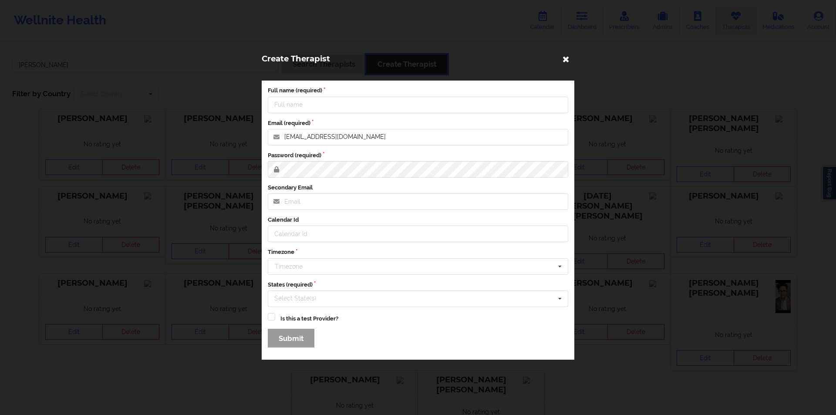 The image size is (836, 415). Describe the element at coordinates (418, 220) in the screenshot. I see `label: Calendar Id` at that location.